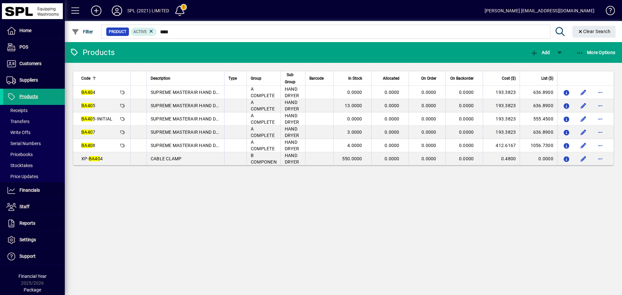 The width and height of the screenshot is (622, 295). What do you see at coordinates (501, 146) in the screenshot?
I see `td: 412.6167` at bounding box center [501, 146].